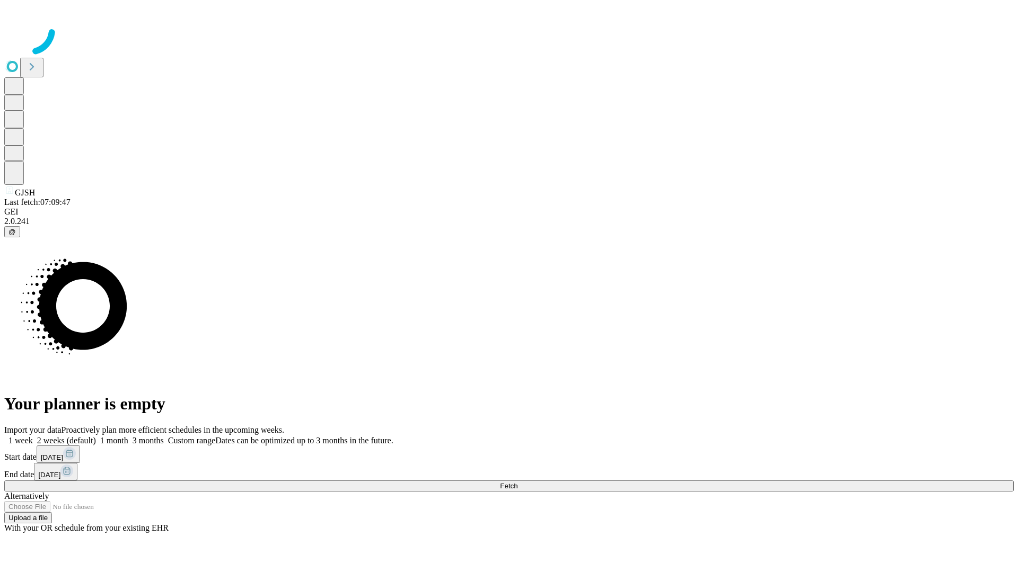 This screenshot has height=572, width=1018. Describe the element at coordinates (509, 212) in the screenshot. I see `div: GEI` at that location.